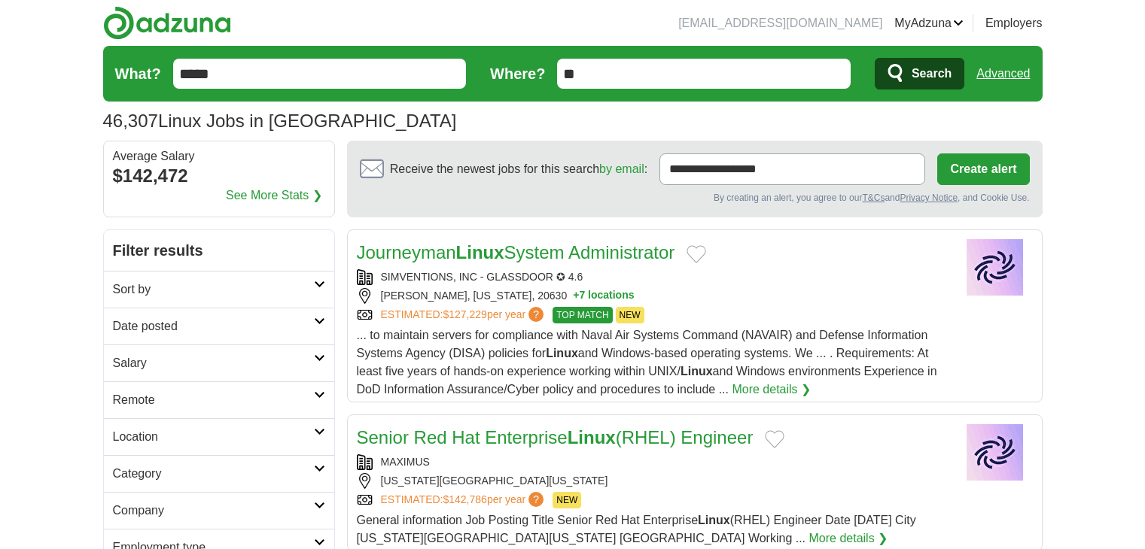 The image size is (1145, 549). I want to click on h2: Sort by, so click(213, 290).